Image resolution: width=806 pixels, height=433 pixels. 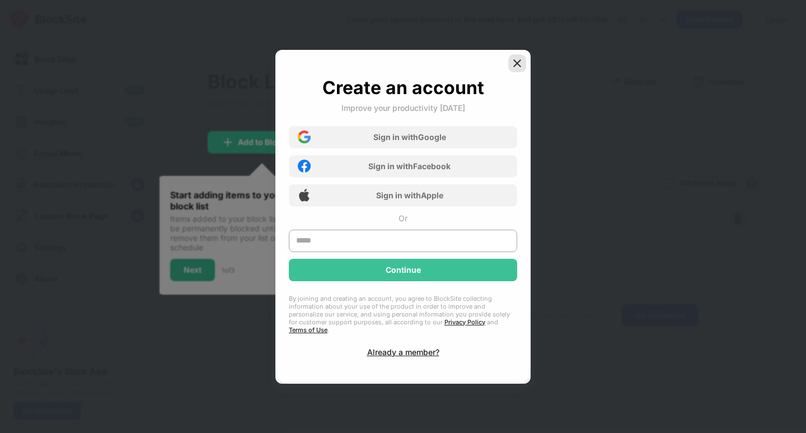 What do you see at coordinates (308, 330) in the screenshot?
I see `a: Terms of Use` at bounding box center [308, 330].